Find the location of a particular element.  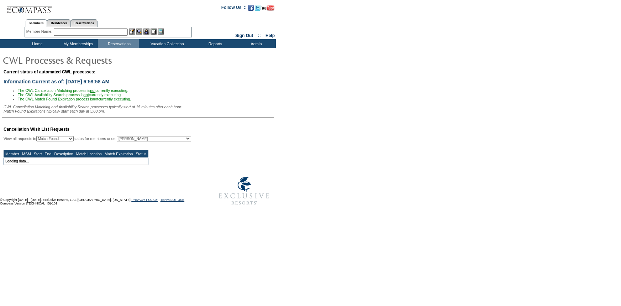

a: Status is located at coordinates (141, 154).